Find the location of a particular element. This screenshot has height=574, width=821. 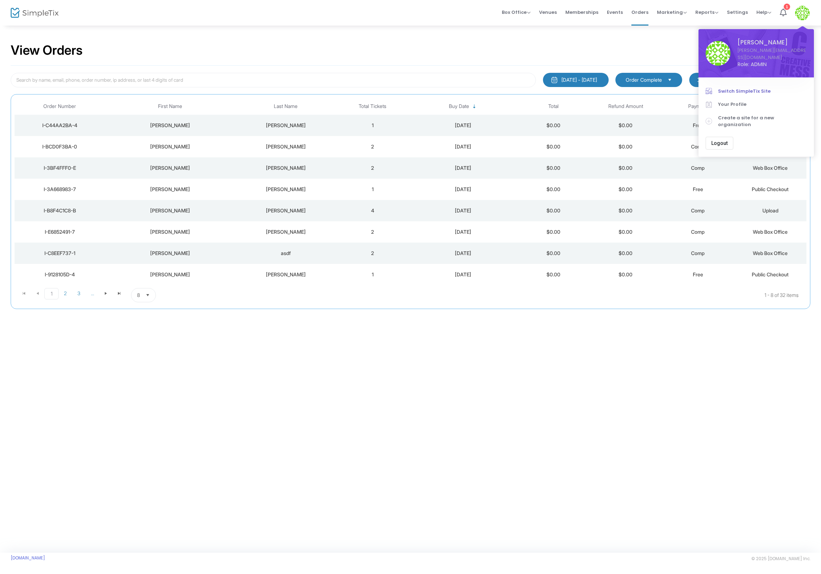

span: Page 2 is located at coordinates (65, 293).